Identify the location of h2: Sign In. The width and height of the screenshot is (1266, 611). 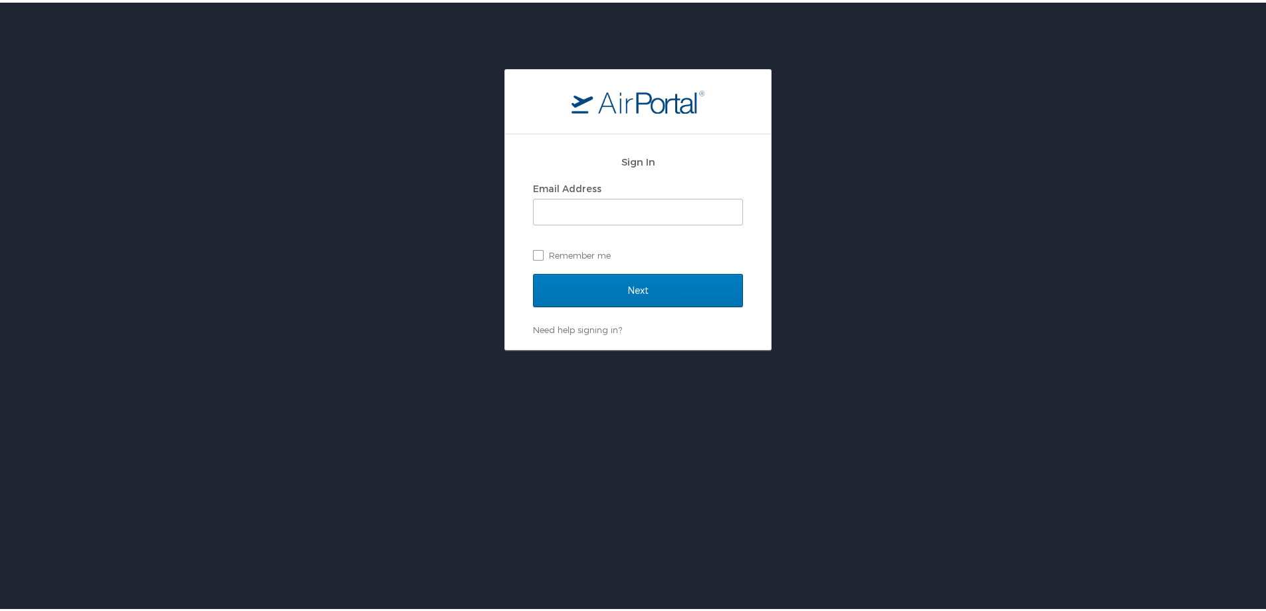
(638, 159).